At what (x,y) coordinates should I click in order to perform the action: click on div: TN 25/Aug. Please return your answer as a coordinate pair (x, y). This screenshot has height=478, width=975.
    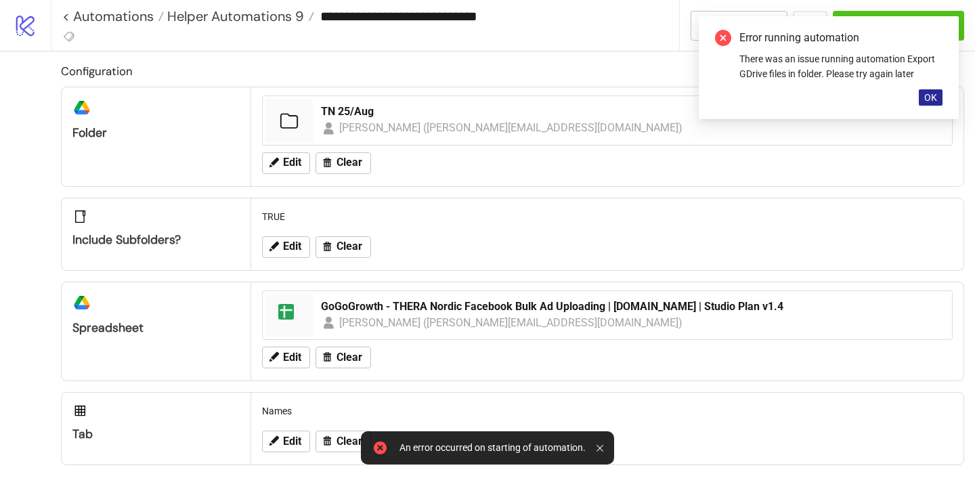
    Looking at the image, I should click on (632, 112).